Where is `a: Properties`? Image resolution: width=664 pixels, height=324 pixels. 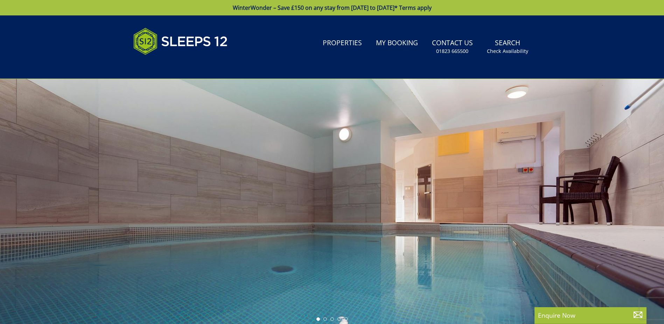
a: Properties is located at coordinates (342, 43).